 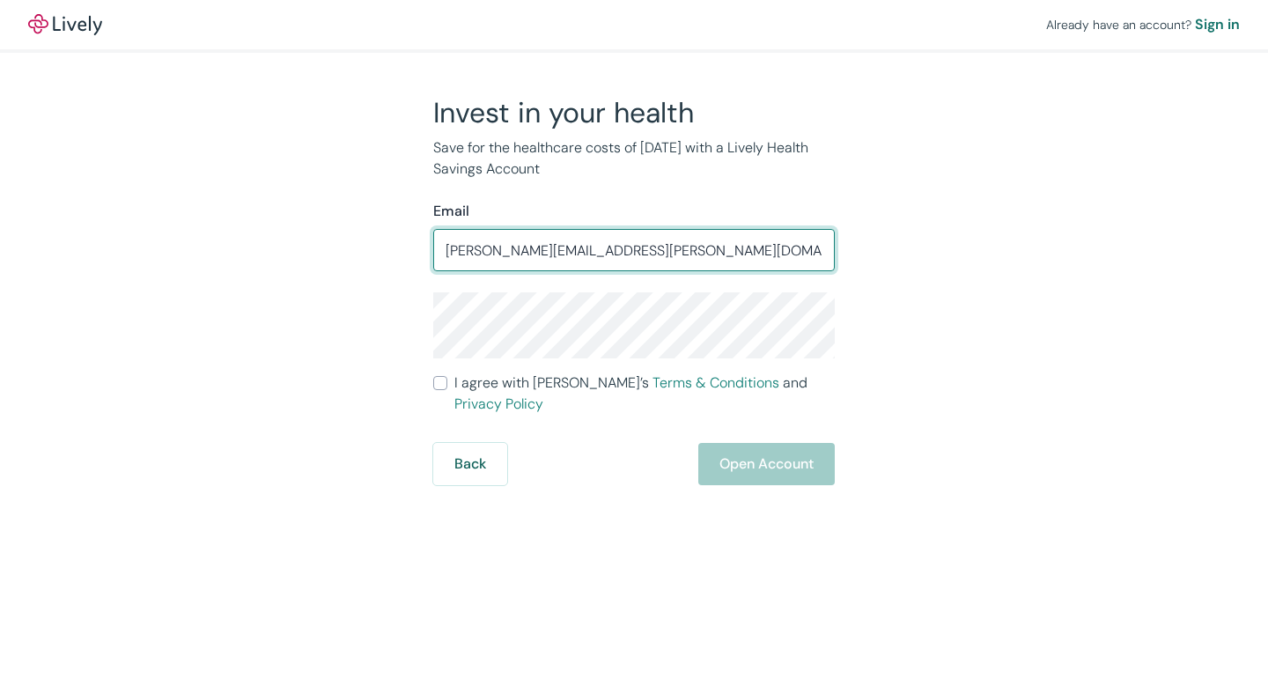 What do you see at coordinates (65, 25) in the screenshot?
I see `img: Lively` at bounding box center [65, 25].